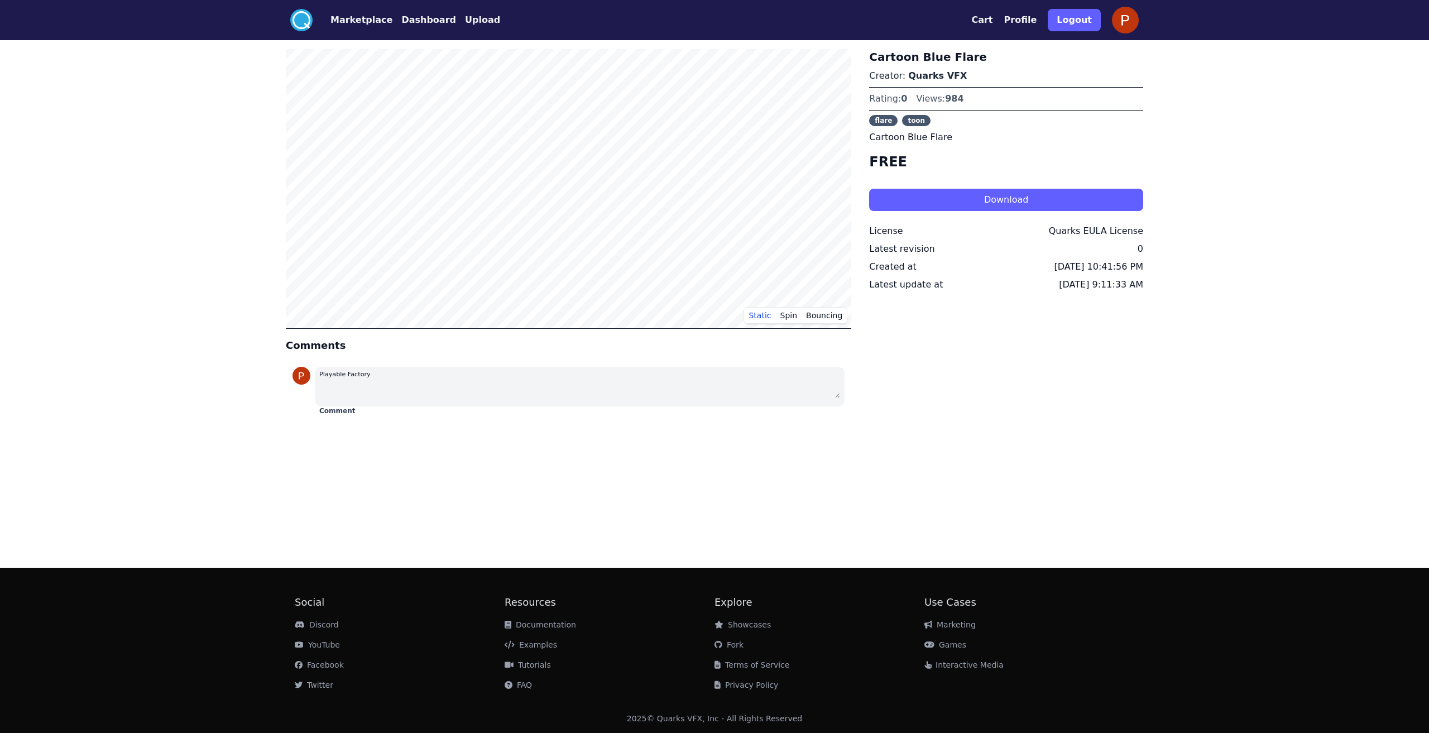 The width and height of the screenshot is (1429, 733). I want to click on a: YouTube, so click(317, 645).